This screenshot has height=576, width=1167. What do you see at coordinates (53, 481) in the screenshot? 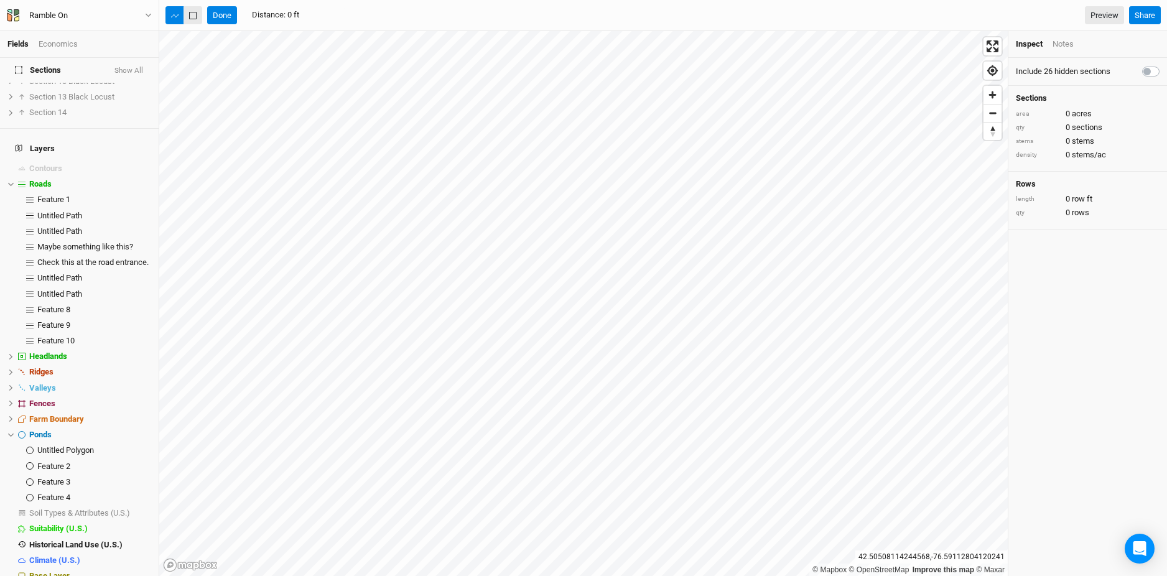
I see `span: Feature 3` at bounding box center [53, 481].